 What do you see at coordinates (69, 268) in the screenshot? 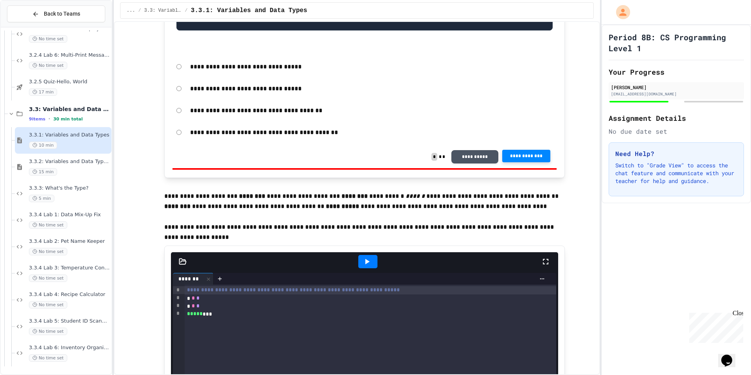
I see `span: 3.3.4 Lab 3: Temperature Converter` at bounding box center [69, 268].